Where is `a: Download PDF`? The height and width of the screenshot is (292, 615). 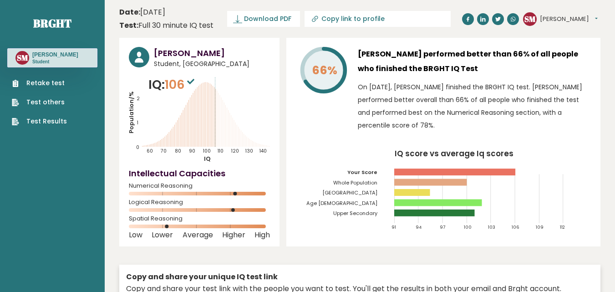
a: Download PDF is located at coordinates (263, 19).